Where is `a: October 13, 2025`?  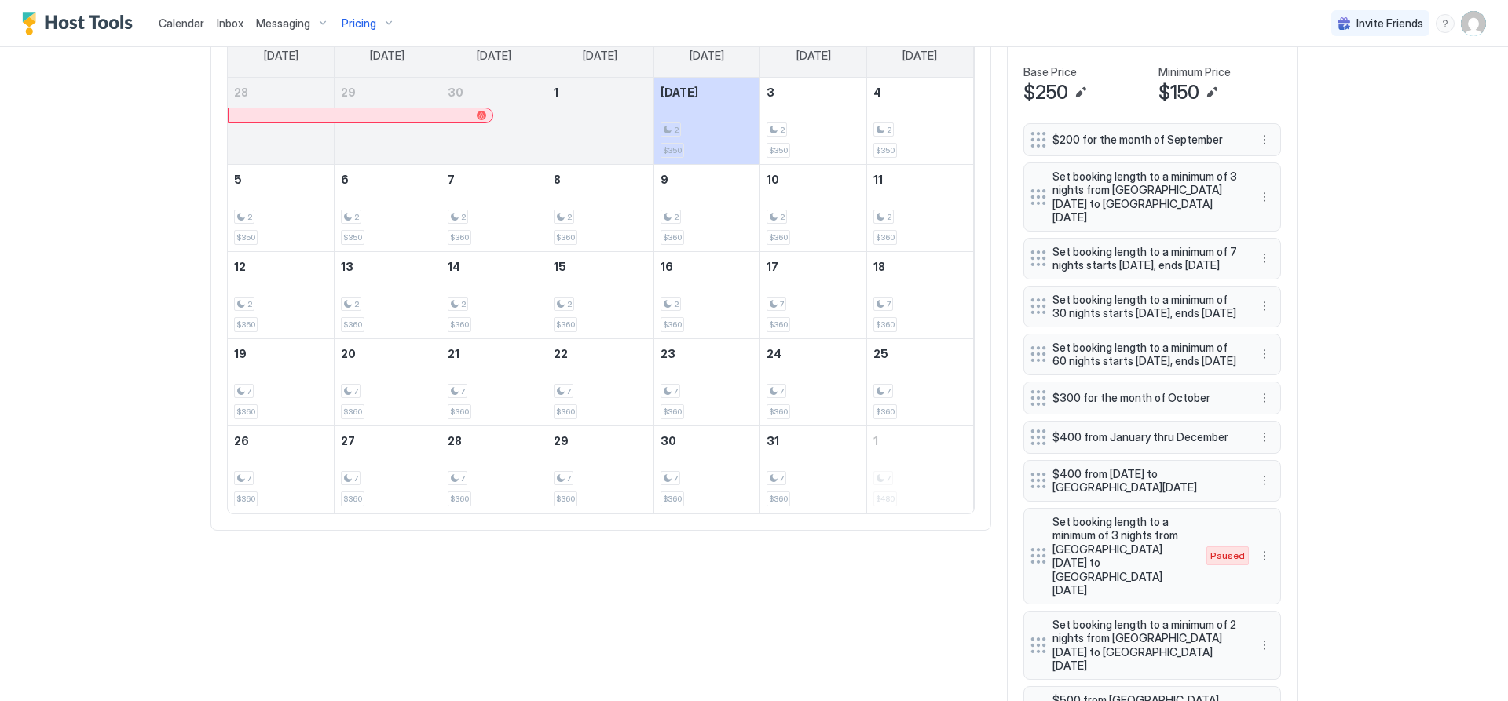
a: October 13, 2025 is located at coordinates (387, 266).